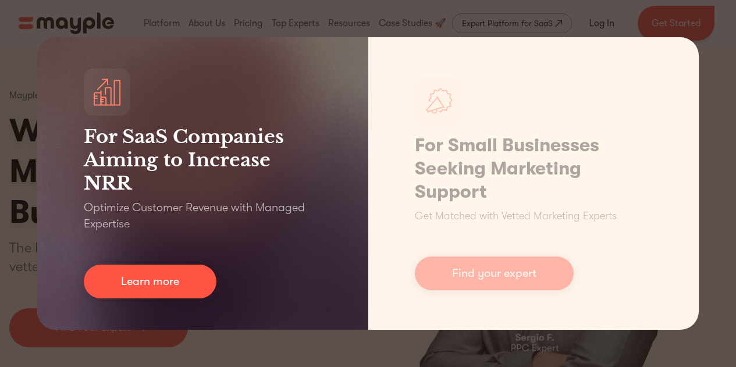 This screenshot has width=736, height=367. Describe the element at coordinates (494, 273) in the screenshot. I see `a: Find your expert` at that location.